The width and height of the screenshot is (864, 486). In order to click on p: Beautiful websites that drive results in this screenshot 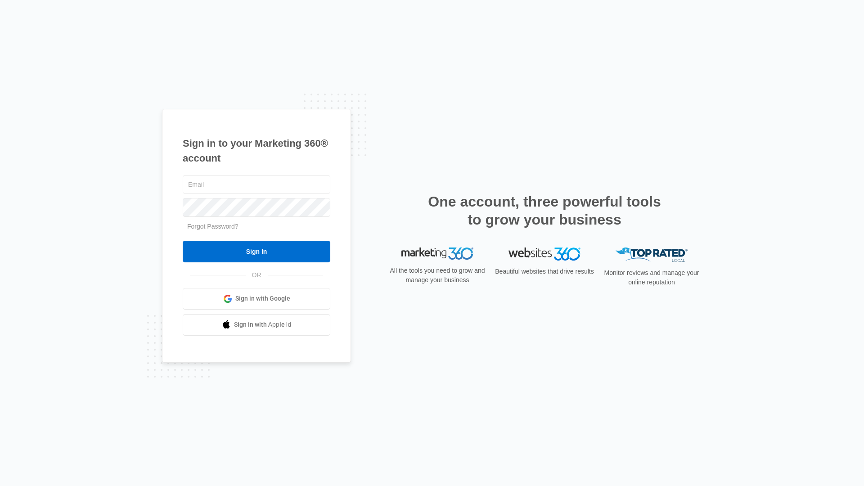, I will do `click(544, 271)`.